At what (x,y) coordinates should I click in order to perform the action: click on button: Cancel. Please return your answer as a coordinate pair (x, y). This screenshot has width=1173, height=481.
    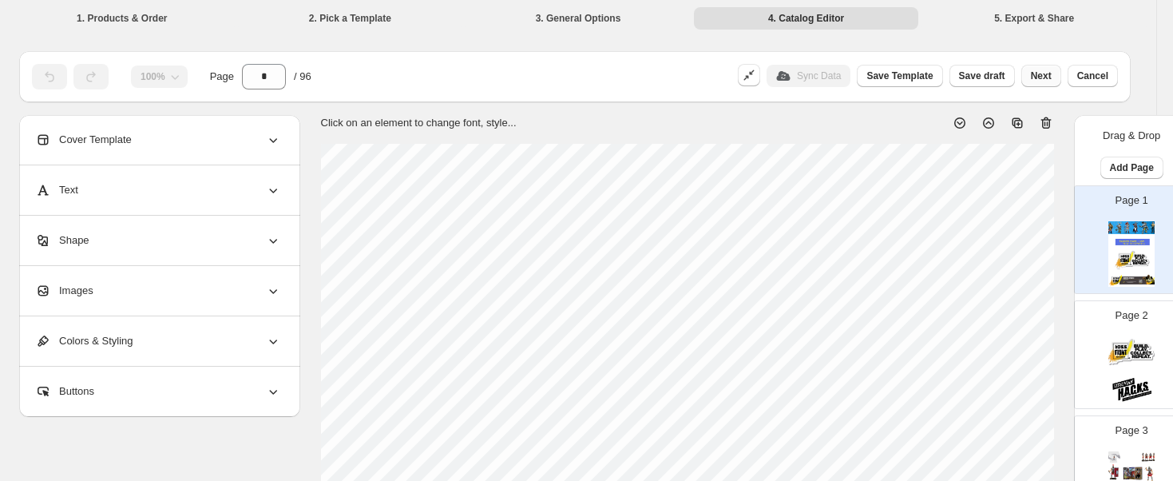
    Looking at the image, I should click on (1092, 76).